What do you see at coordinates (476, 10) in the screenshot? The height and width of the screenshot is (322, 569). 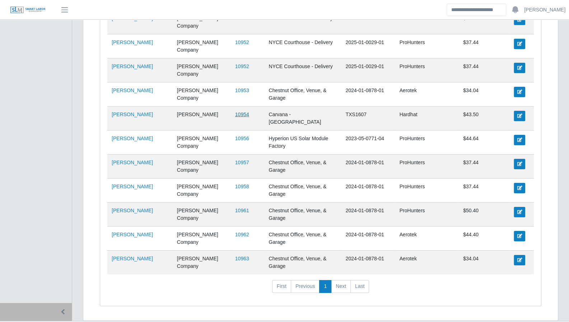 I see `input: Search` at bounding box center [476, 10].